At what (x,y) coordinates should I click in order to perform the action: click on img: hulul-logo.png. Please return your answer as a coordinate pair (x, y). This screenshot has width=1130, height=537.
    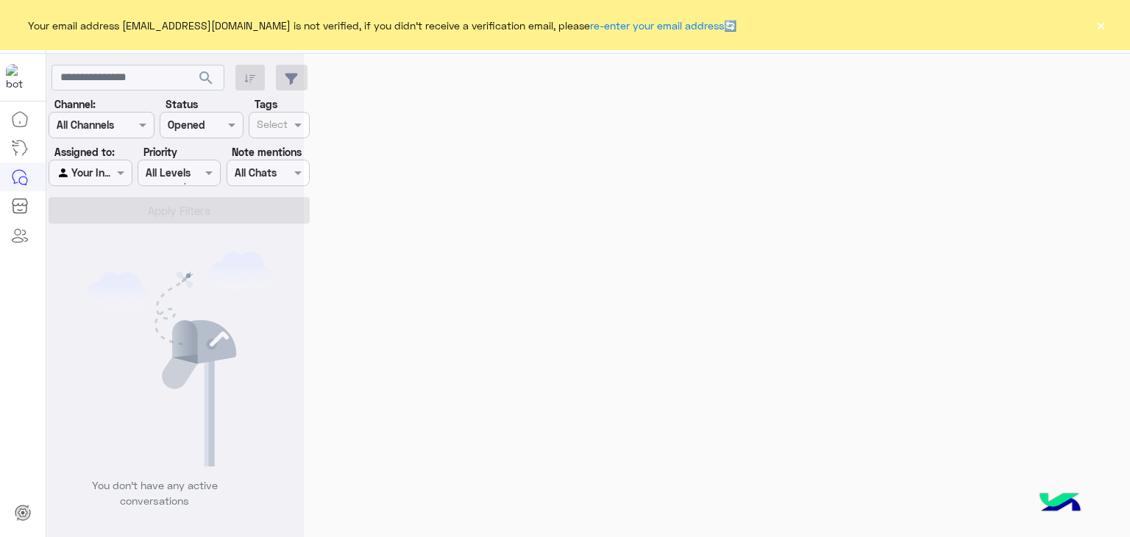
    Looking at the image, I should click on (1060, 504).